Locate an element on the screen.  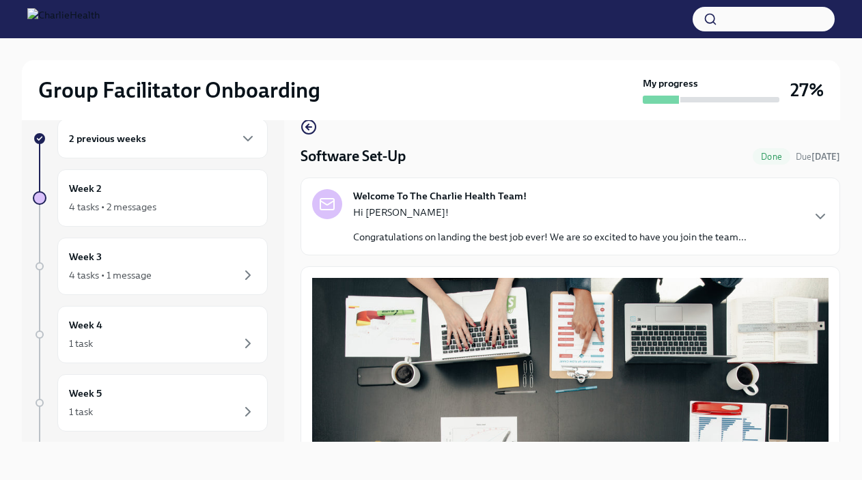
a: Week 41 task is located at coordinates (150, 335).